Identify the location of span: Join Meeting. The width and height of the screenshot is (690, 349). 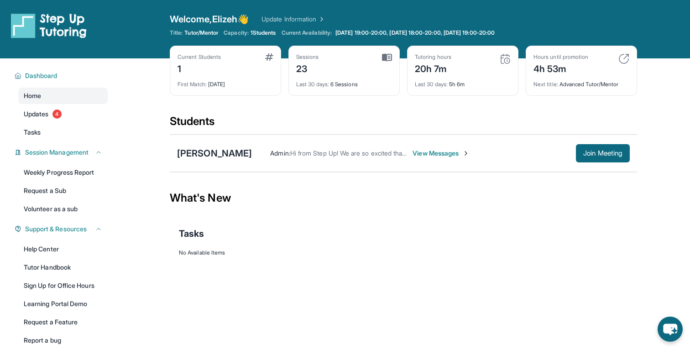
(603, 153).